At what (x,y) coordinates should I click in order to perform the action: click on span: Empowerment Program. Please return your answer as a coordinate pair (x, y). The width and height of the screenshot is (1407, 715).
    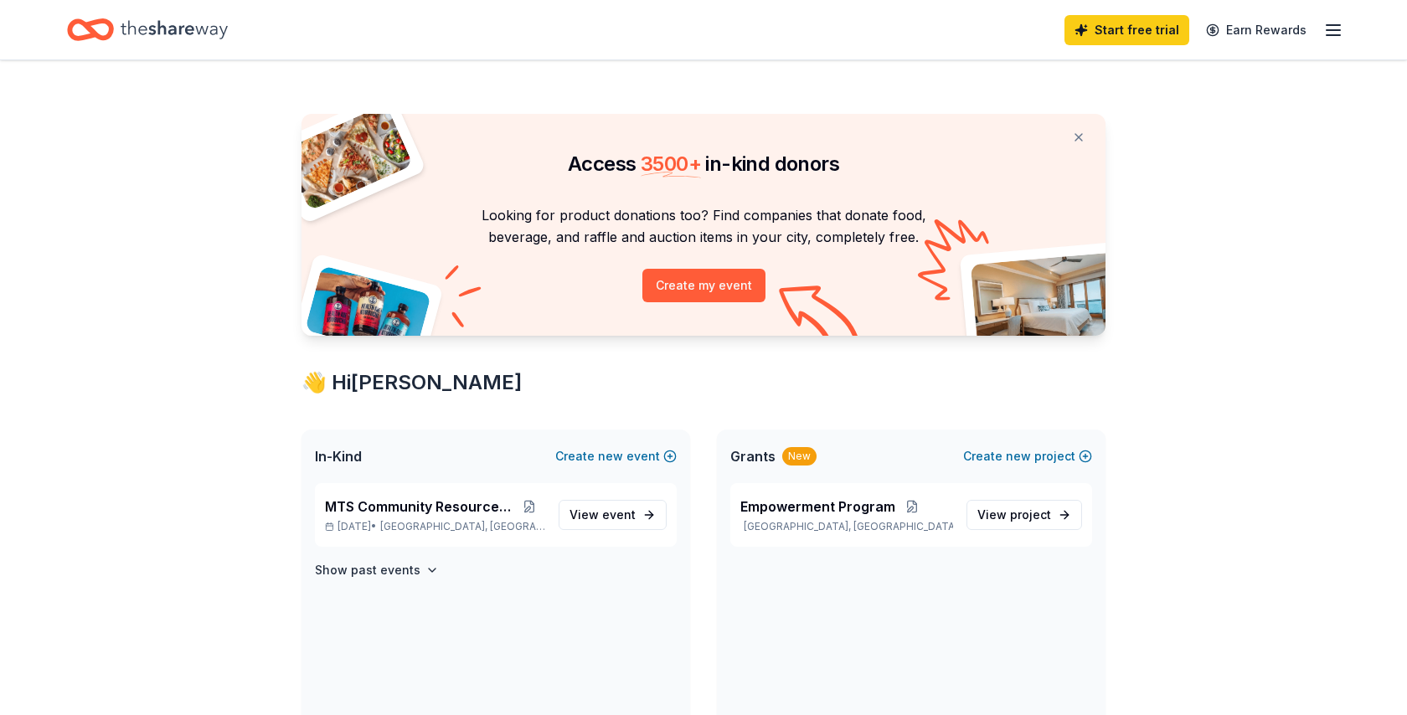
    Looking at the image, I should click on (818, 507).